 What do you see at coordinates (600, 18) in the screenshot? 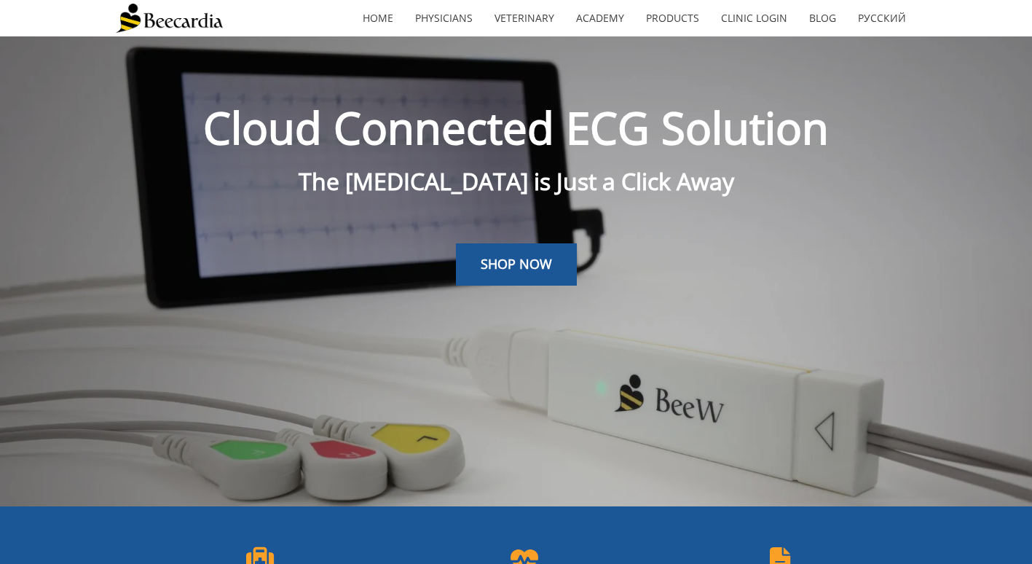
I see `a: Academy` at bounding box center [600, 18].